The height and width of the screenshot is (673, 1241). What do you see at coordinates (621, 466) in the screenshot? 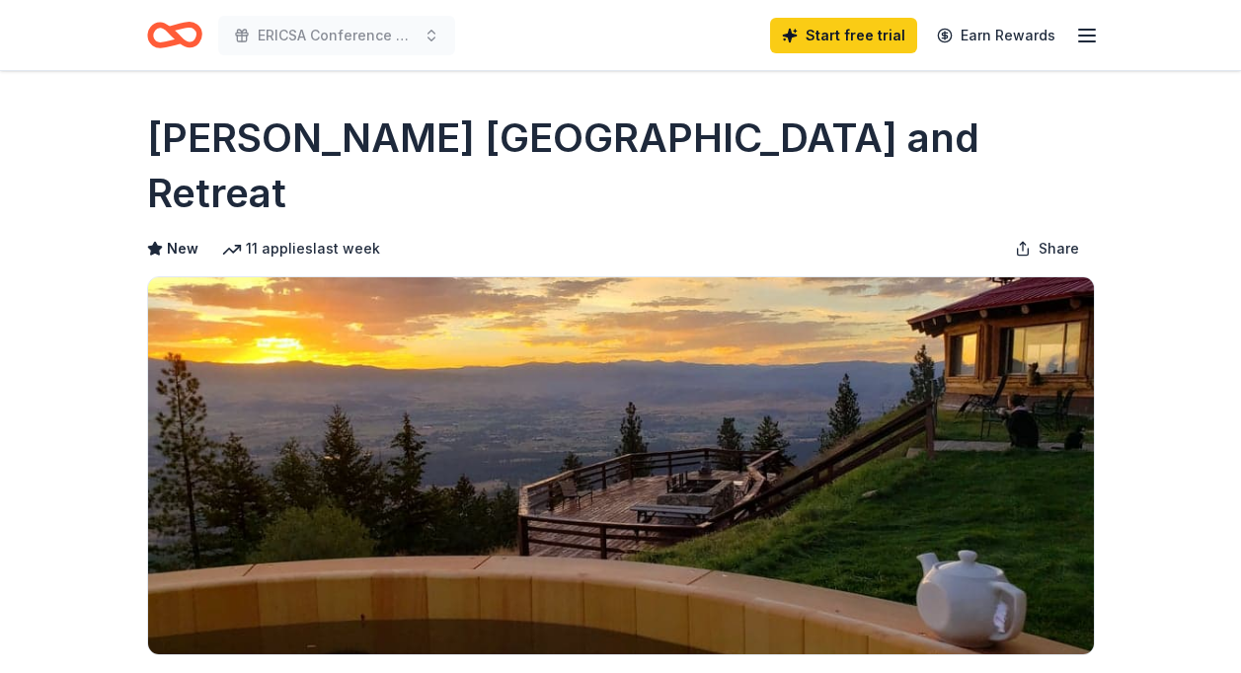
I see `img: Image for Downing Mountain Lodge and Retreat` at bounding box center [621, 466].